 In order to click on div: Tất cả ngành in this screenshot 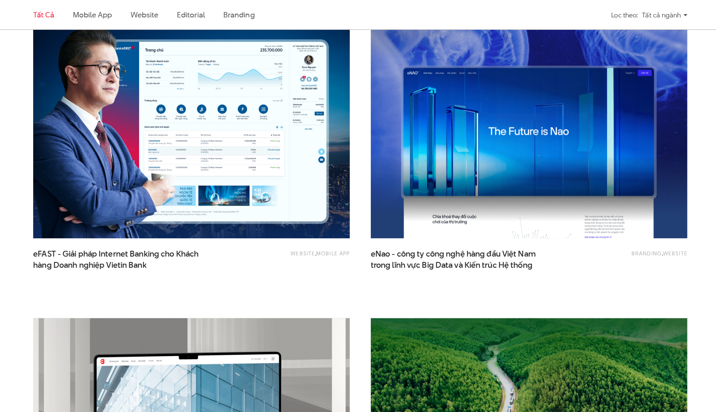, I will do `click(658, 15)`.